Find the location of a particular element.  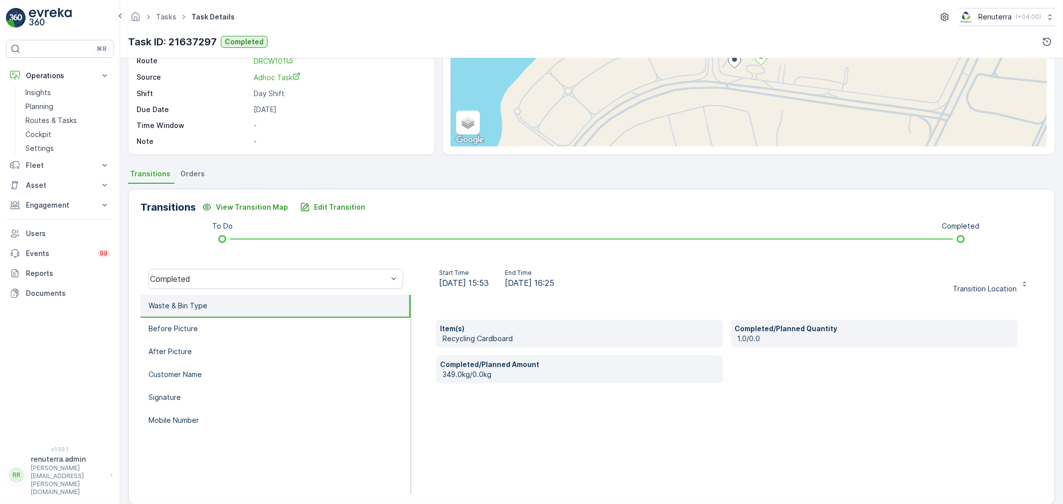

p: Documents is located at coordinates (68, 294).